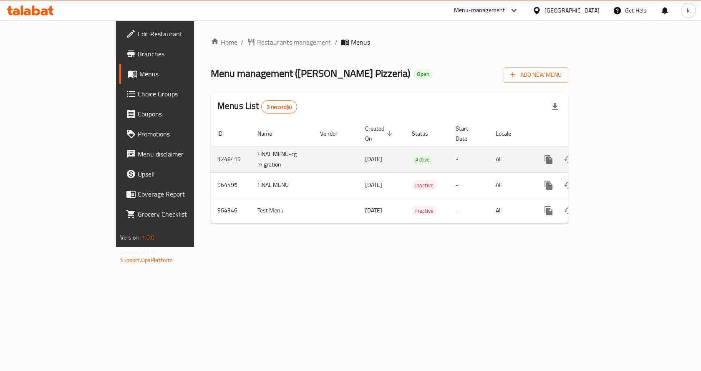  What do you see at coordinates (182, 94) in the screenshot?
I see `span: Choice Groups` at bounding box center [182, 94].